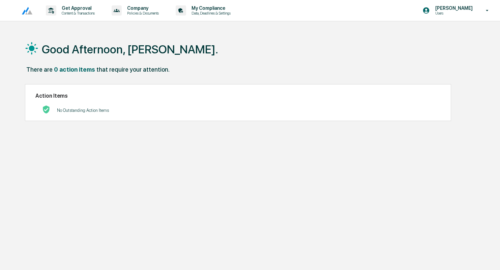 The width and height of the screenshot is (500, 270). I want to click on p: Policies & Documents, so click(142, 13).